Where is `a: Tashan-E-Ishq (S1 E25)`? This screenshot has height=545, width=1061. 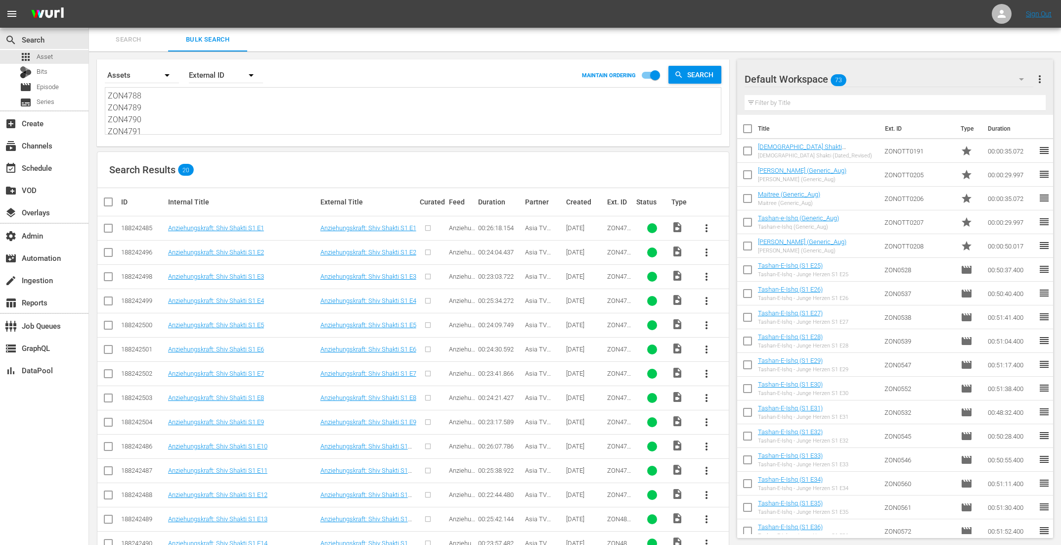 a: Tashan-E-Ishq (S1 E25) is located at coordinates (790, 265).